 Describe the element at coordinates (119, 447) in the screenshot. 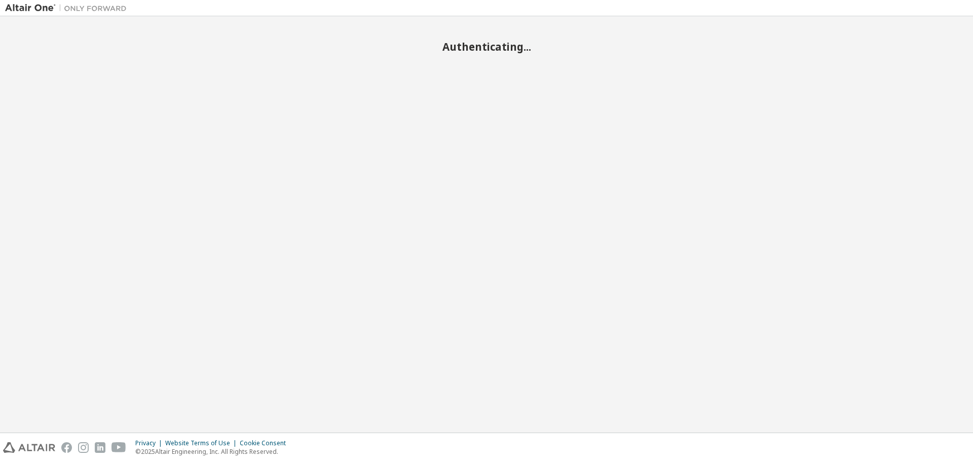

I see `img: youtube.svg` at that location.